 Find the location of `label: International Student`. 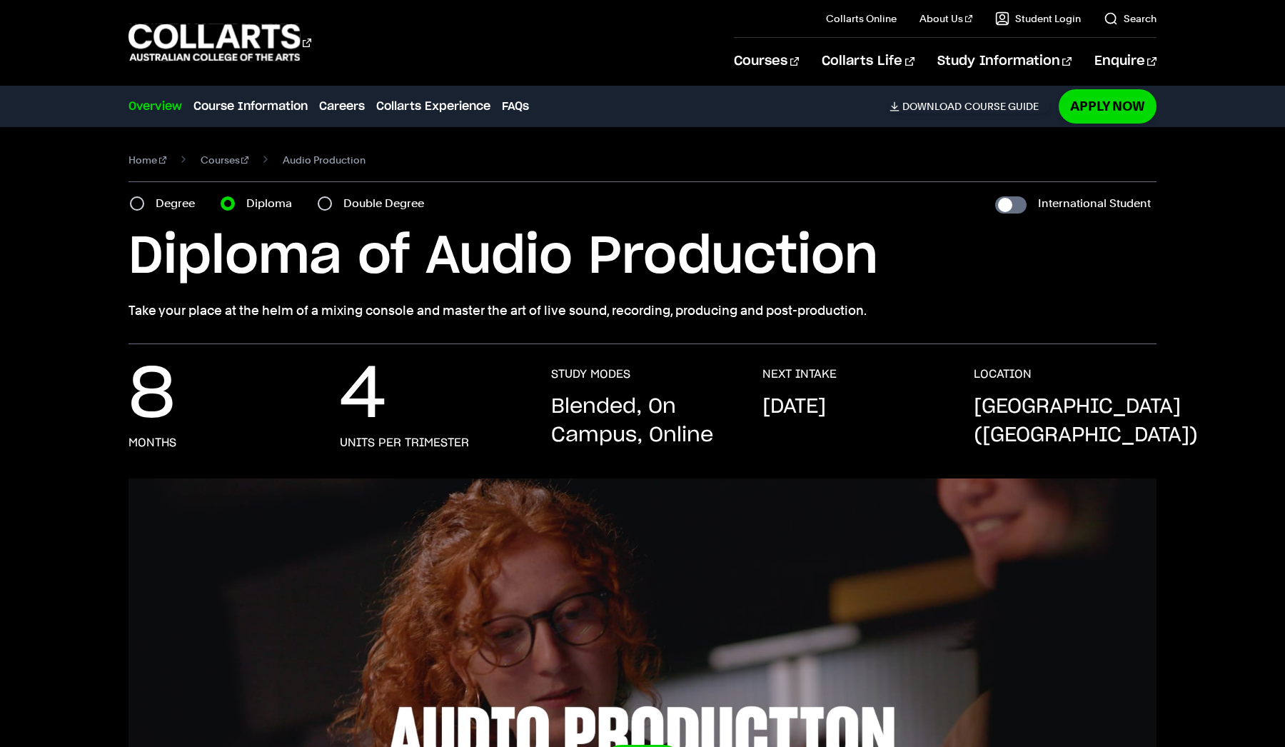

label: International Student is located at coordinates (1095, 204).